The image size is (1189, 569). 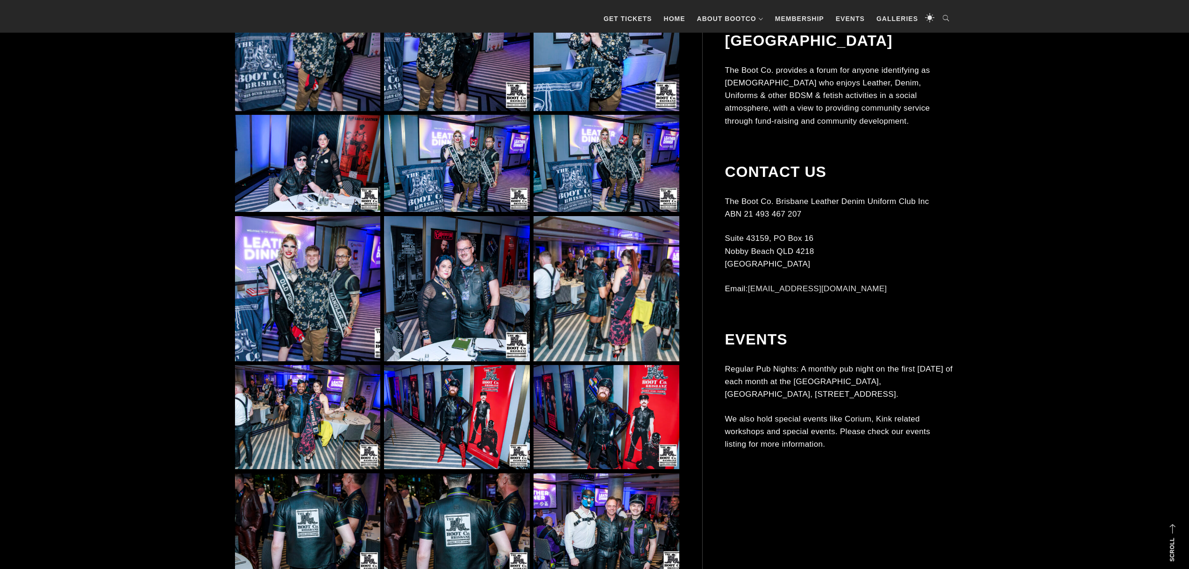 What do you see at coordinates (799, 19) in the screenshot?
I see `a: Membership` at bounding box center [799, 19].